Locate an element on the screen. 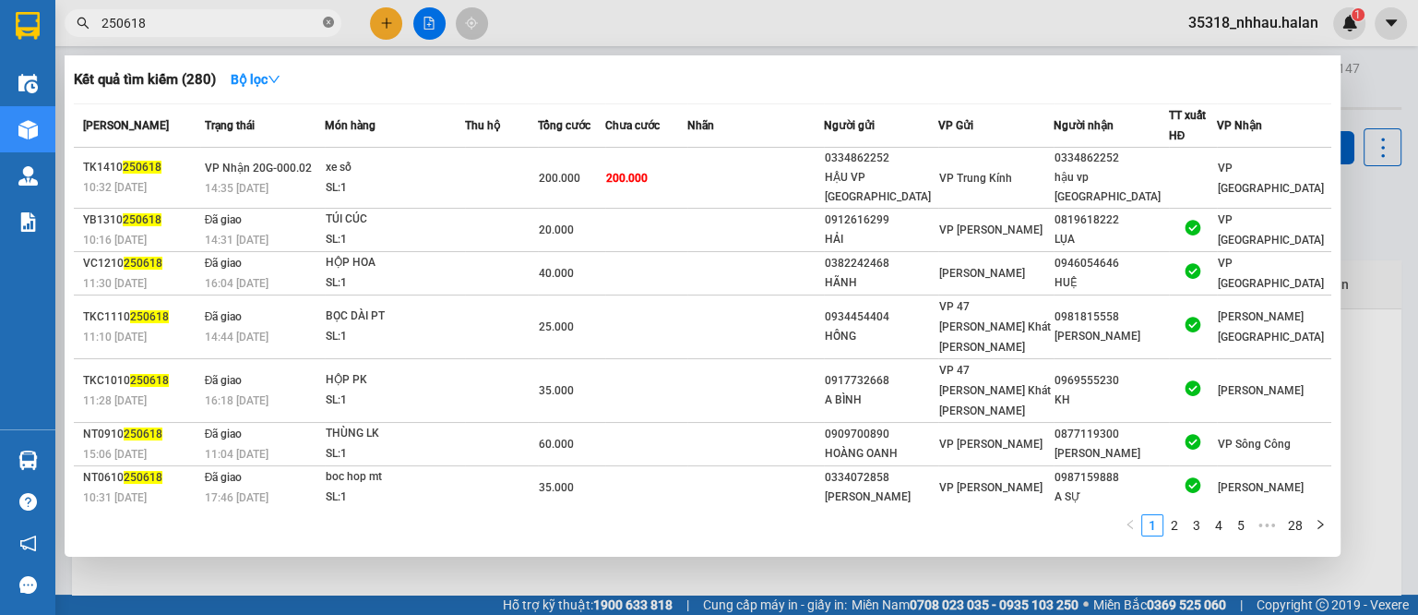 Image resolution: width=1418 pixels, height=615 pixels. div: HÃNH is located at coordinates (881, 282).